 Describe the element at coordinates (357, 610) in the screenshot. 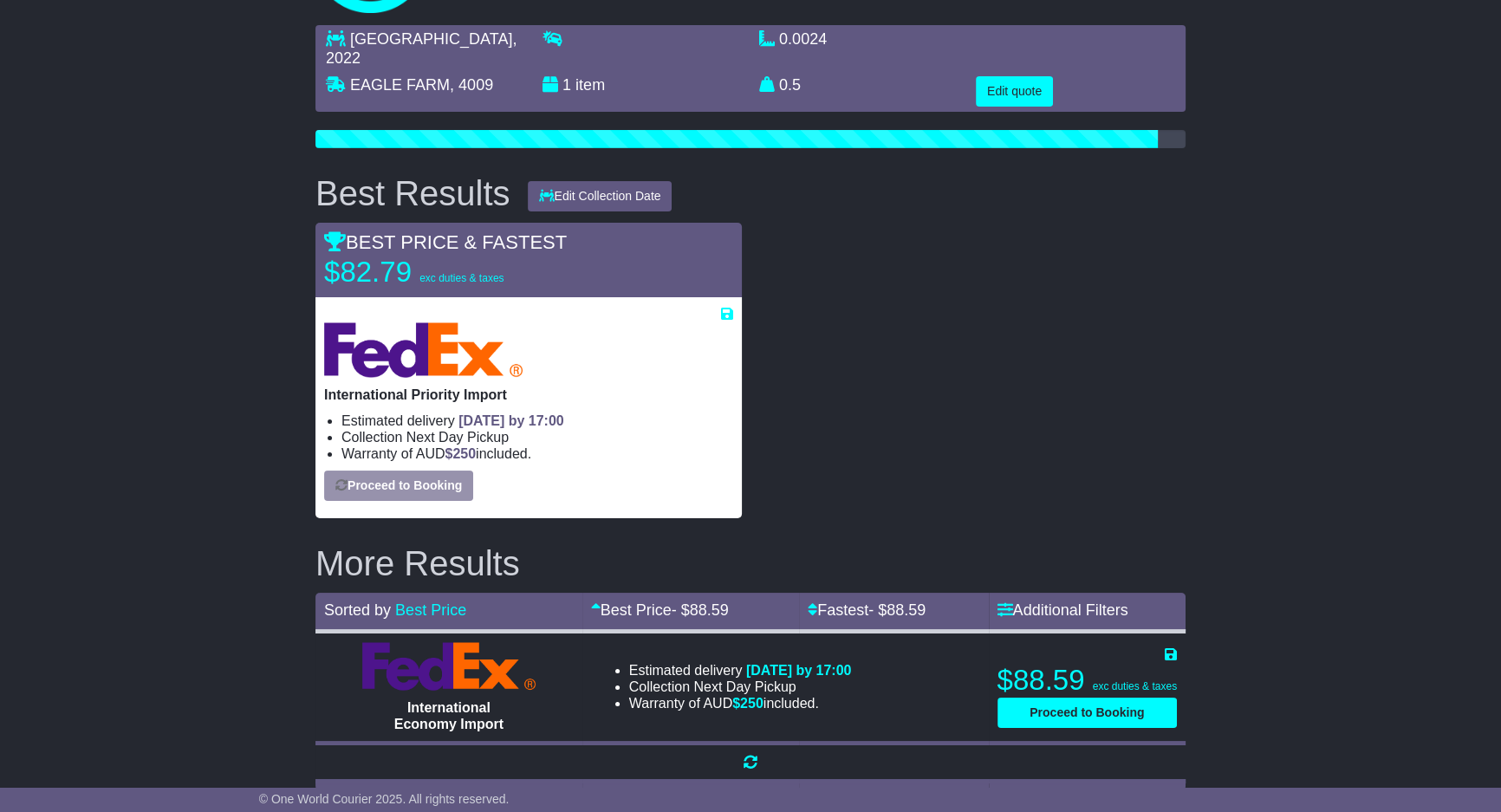

I see `span: Sorted by` at that location.